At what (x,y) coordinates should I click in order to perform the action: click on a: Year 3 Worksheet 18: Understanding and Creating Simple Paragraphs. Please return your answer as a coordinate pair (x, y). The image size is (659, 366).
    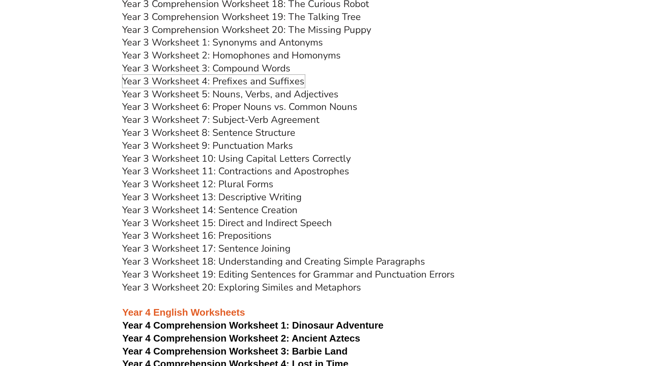
    Looking at the image, I should click on (274, 261).